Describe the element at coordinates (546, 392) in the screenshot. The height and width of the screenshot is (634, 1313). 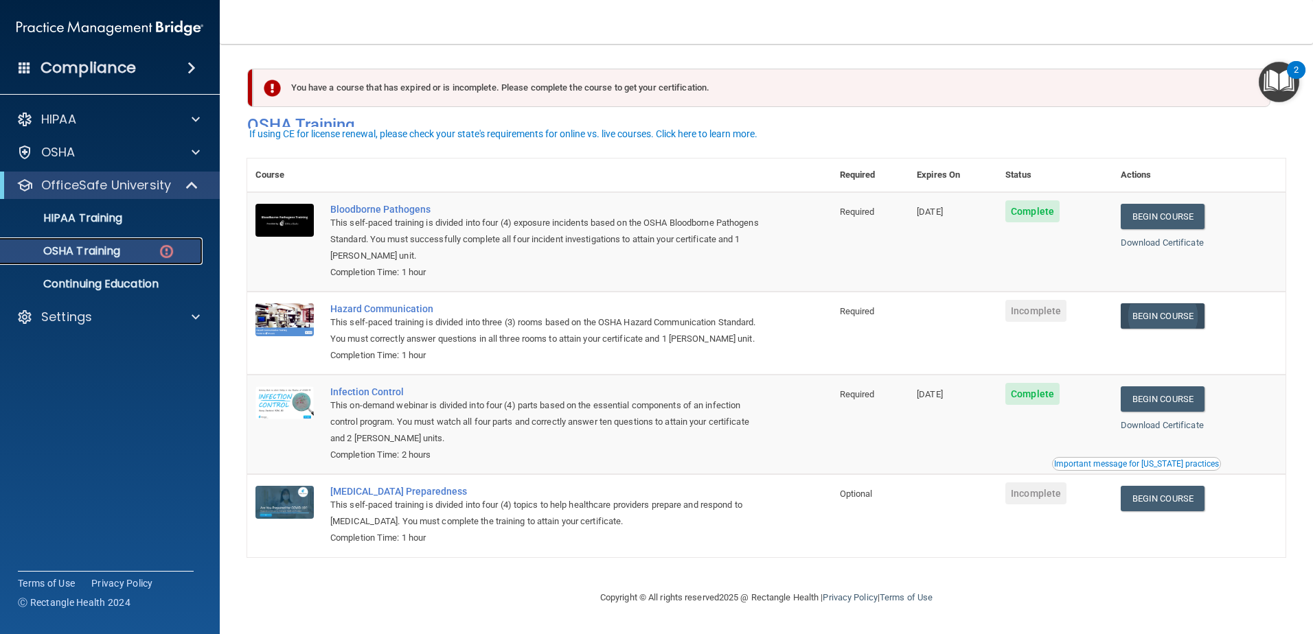
I see `div: Infection Control` at that location.